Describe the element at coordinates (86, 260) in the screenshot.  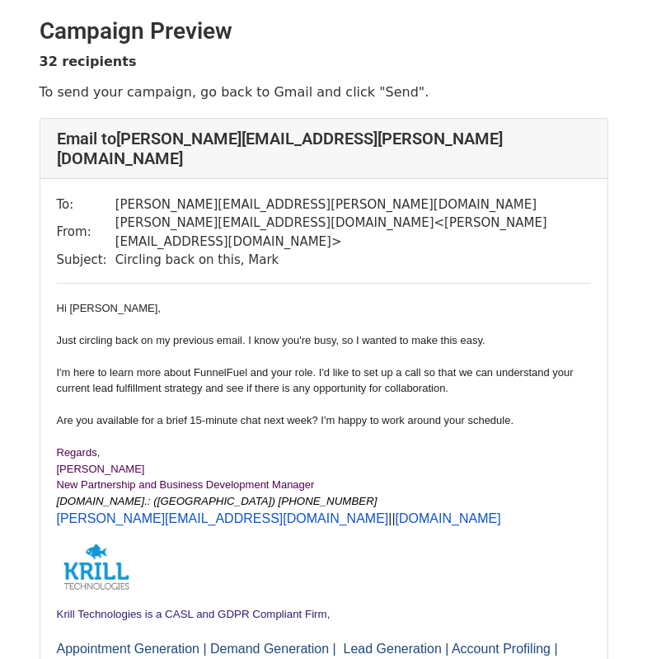
I see `td: Subject:` at that location.